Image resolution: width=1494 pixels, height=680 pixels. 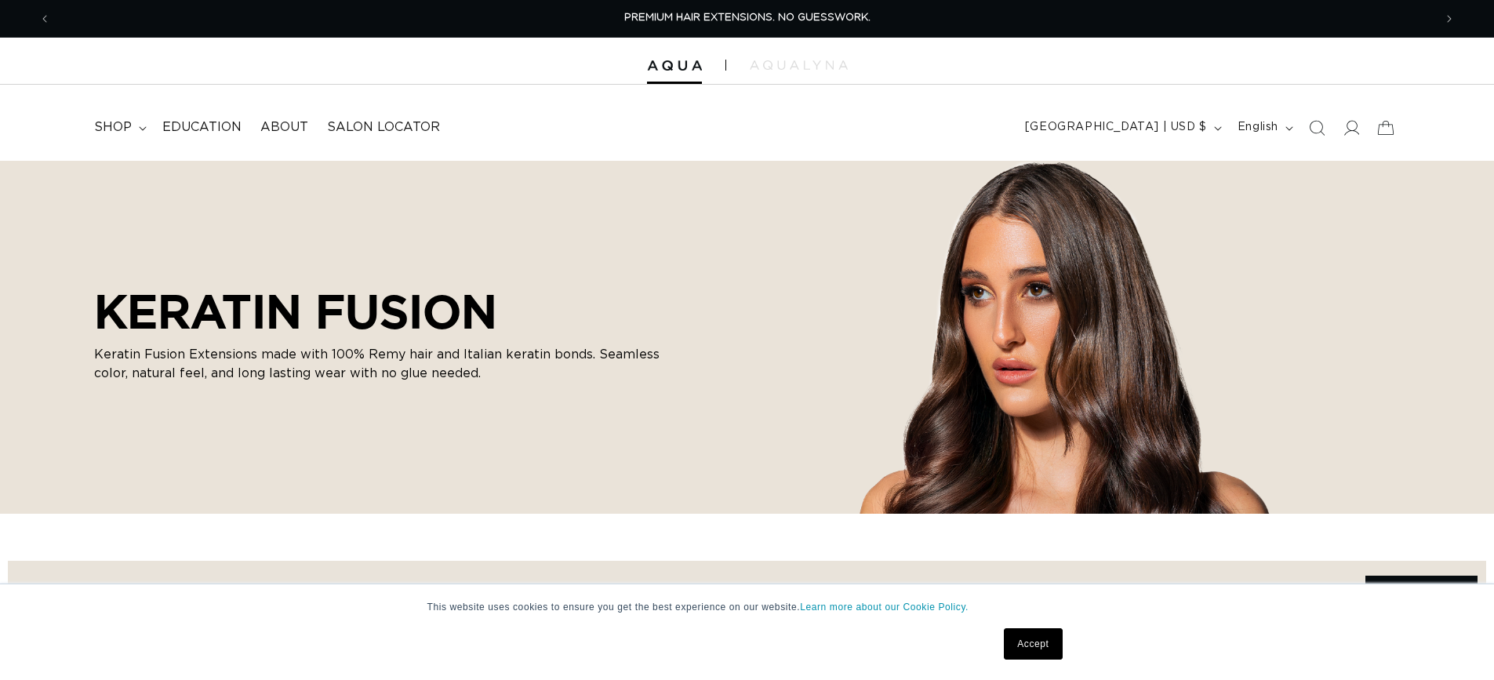 What do you see at coordinates (1033, 644) in the screenshot?
I see `a: Accept` at bounding box center [1033, 644].